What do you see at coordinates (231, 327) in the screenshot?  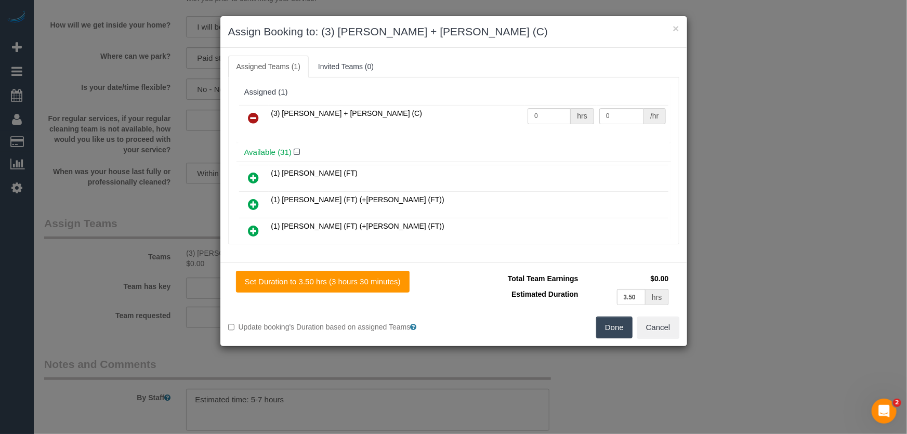 I see `input: Update booking's Duration based on assigned Teams` at bounding box center [231, 327].